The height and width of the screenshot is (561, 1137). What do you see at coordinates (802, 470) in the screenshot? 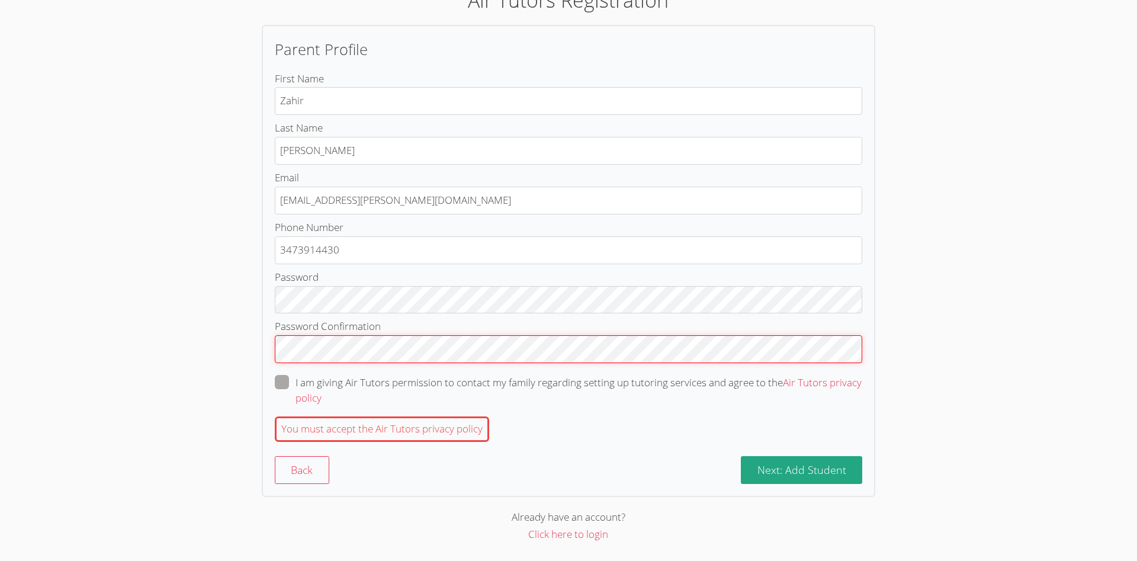
I see `span: Next: Add Student` at bounding box center [802, 470].